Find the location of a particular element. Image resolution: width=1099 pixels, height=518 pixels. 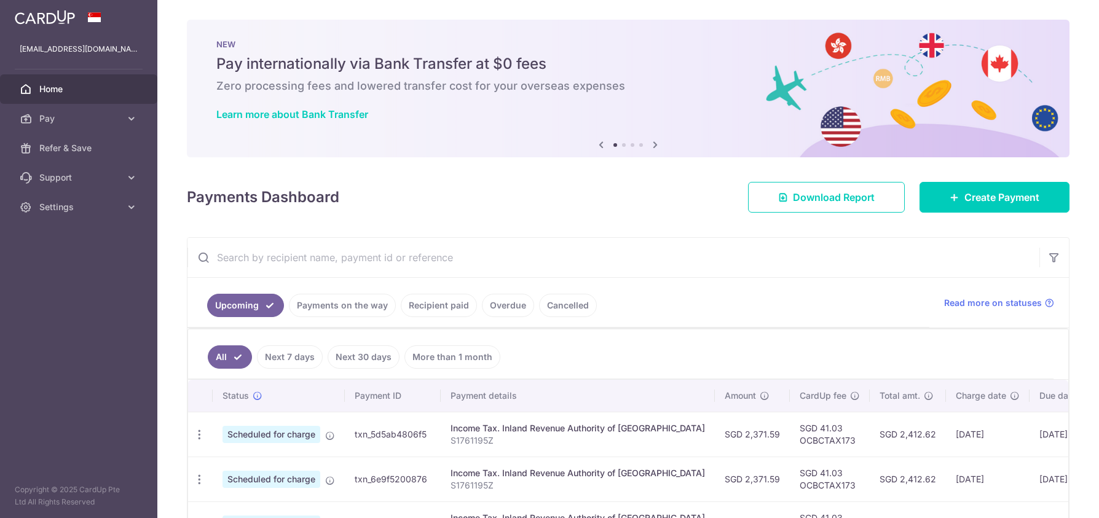

a: Learn more about Bank Transfer is located at coordinates (292, 114).